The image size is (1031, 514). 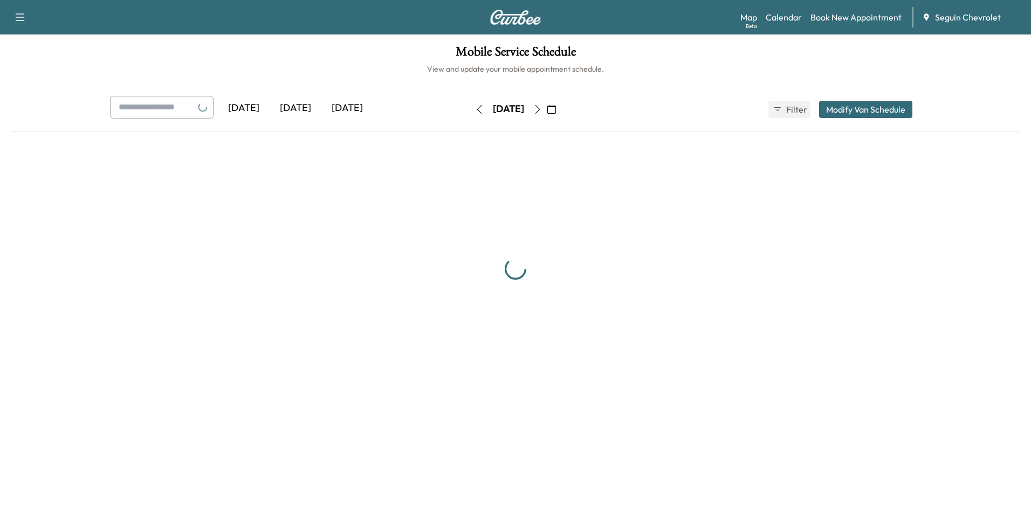 What do you see at coordinates (515, 54) in the screenshot?
I see `h1: Mobile Service Schedule` at bounding box center [515, 54].